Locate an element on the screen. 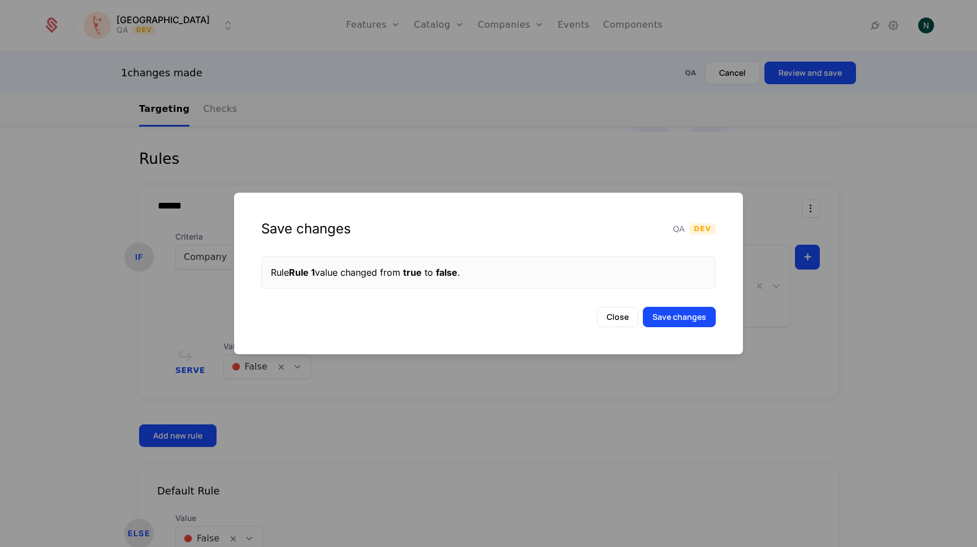 This screenshot has height=547, width=977. span: QA is located at coordinates (678, 229).